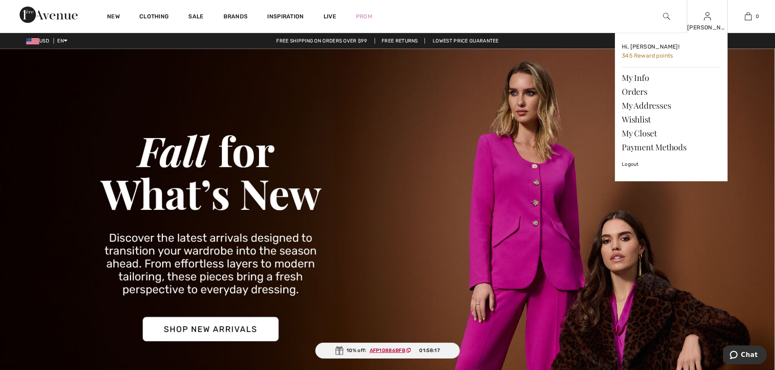  I want to click on img: My Bag, so click(748, 16).